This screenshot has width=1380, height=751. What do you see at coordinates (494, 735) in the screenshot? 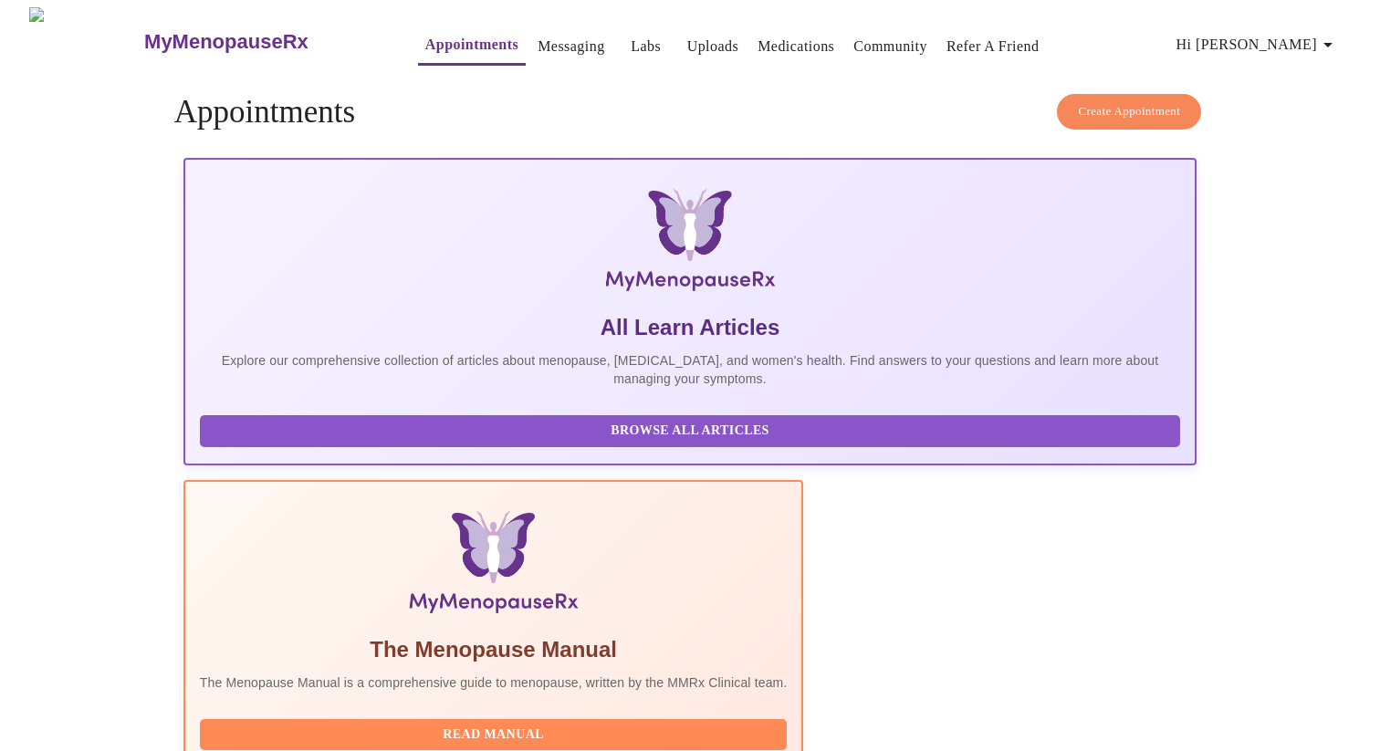
I see `button: Read Manual` at bounding box center [494, 735].